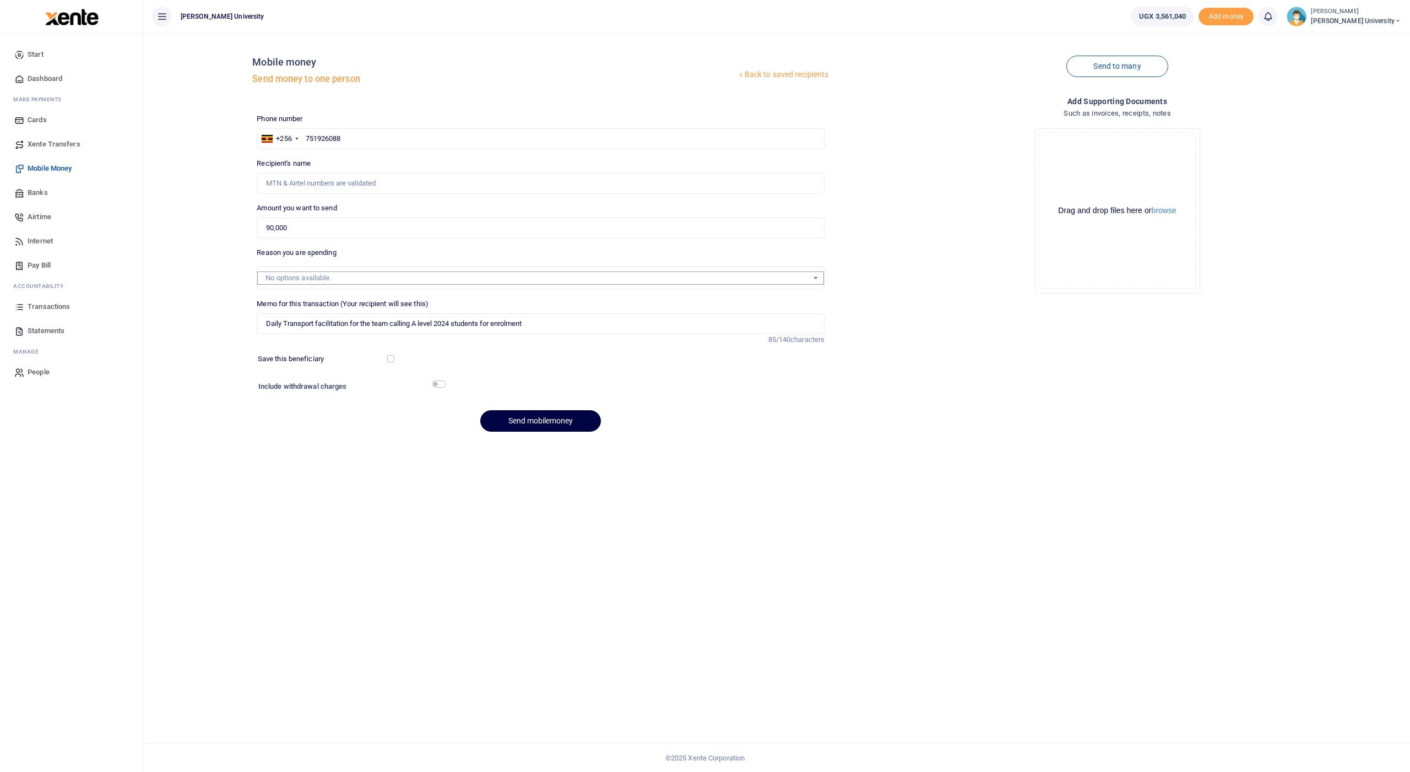 The image size is (1410, 772). I want to click on a: UGX 3,561,040, so click(1162, 17).